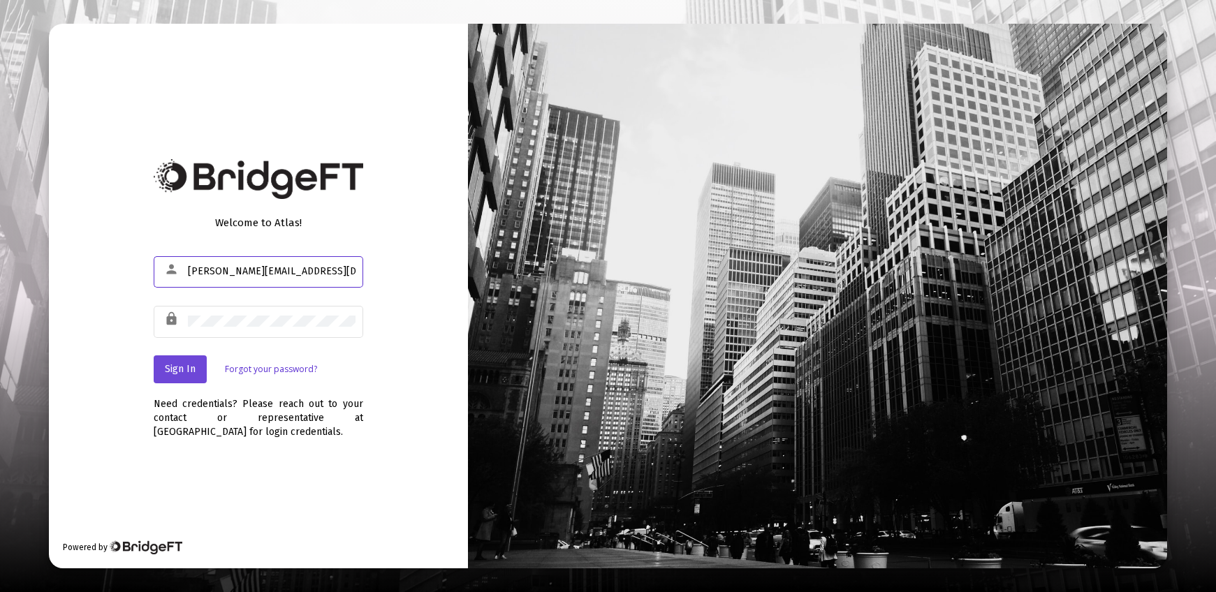 The image size is (1216, 592). What do you see at coordinates (272, 272) in the screenshot?
I see `input: Email or Username` at bounding box center [272, 272].